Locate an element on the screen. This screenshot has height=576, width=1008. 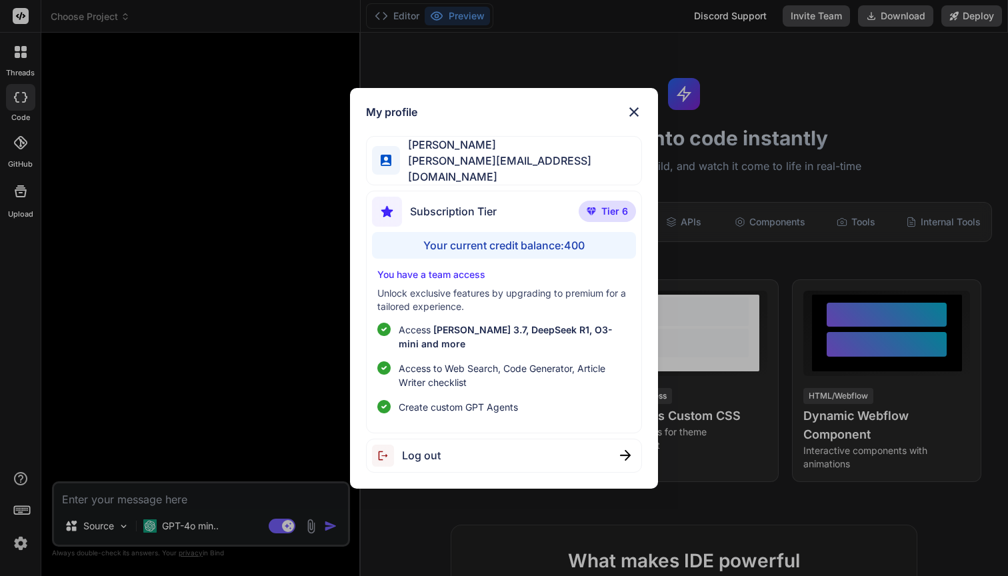
img: logout is located at coordinates (387, 455).